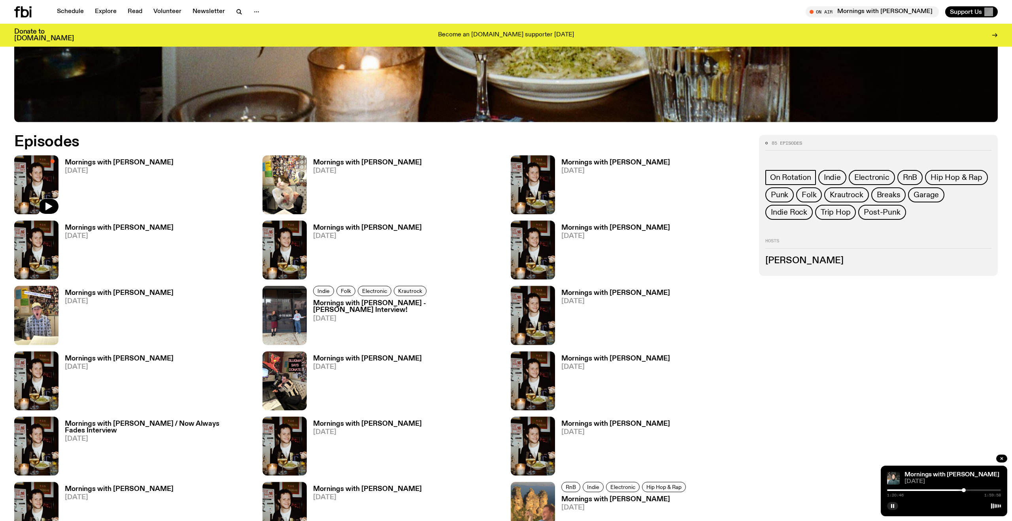  I want to click on span: Trip Hop, so click(835, 212).